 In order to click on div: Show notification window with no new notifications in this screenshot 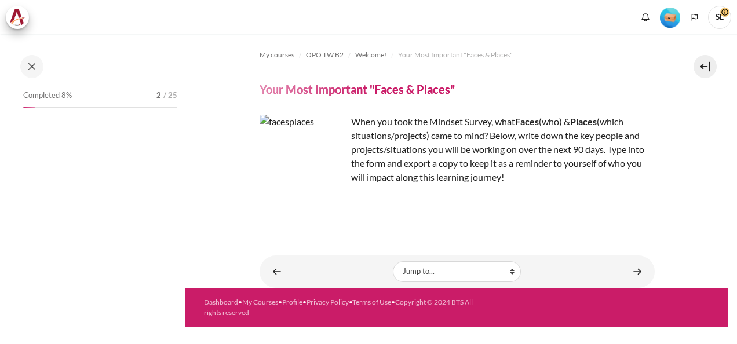, I will do `click(645, 17)`.